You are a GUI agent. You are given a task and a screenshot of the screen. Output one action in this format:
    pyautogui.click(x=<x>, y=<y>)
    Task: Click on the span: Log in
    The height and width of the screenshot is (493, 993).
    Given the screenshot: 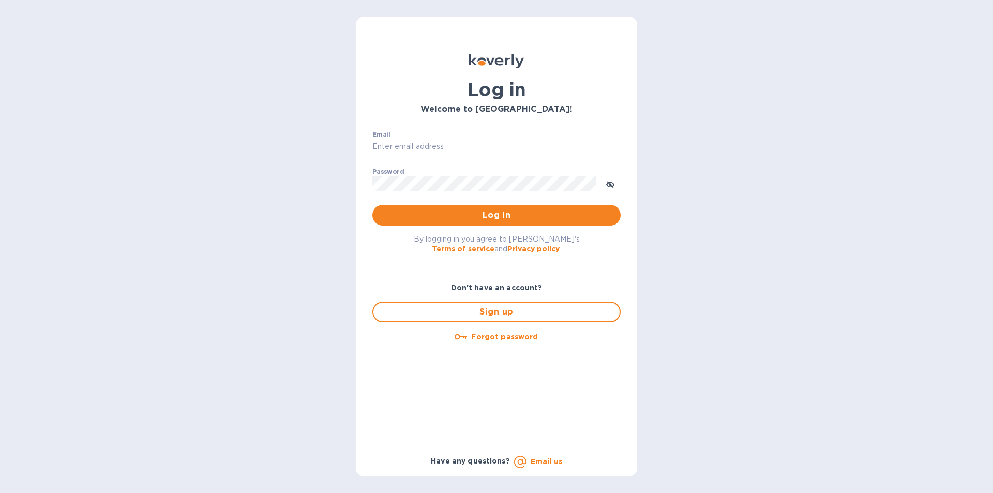 What is the action you would take?
    pyautogui.click(x=497, y=215)
    